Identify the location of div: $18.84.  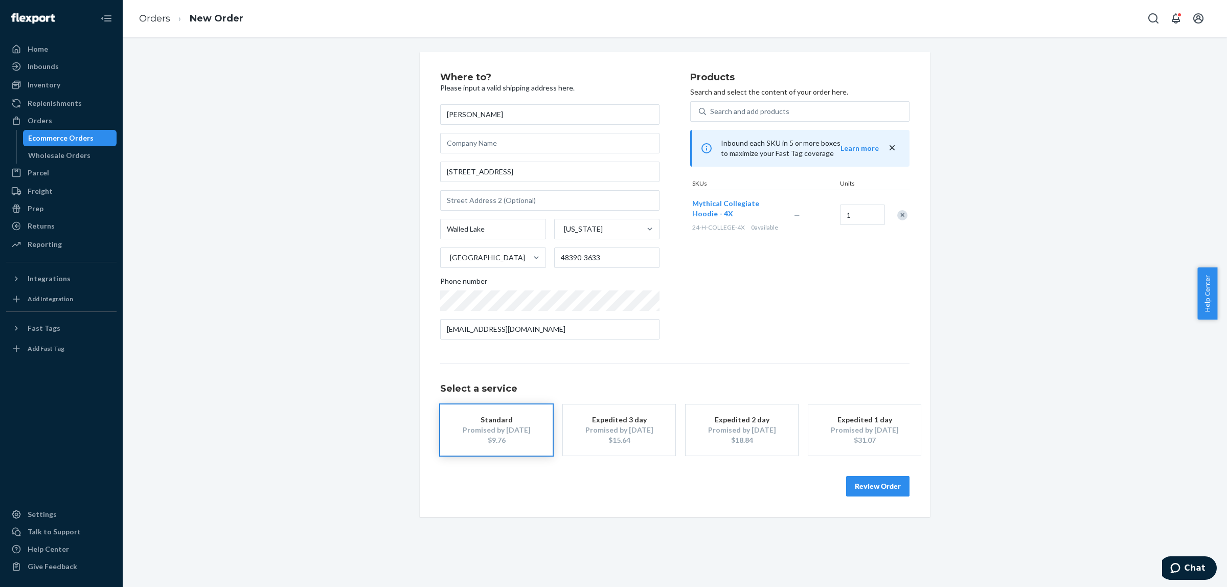
(742, 440).